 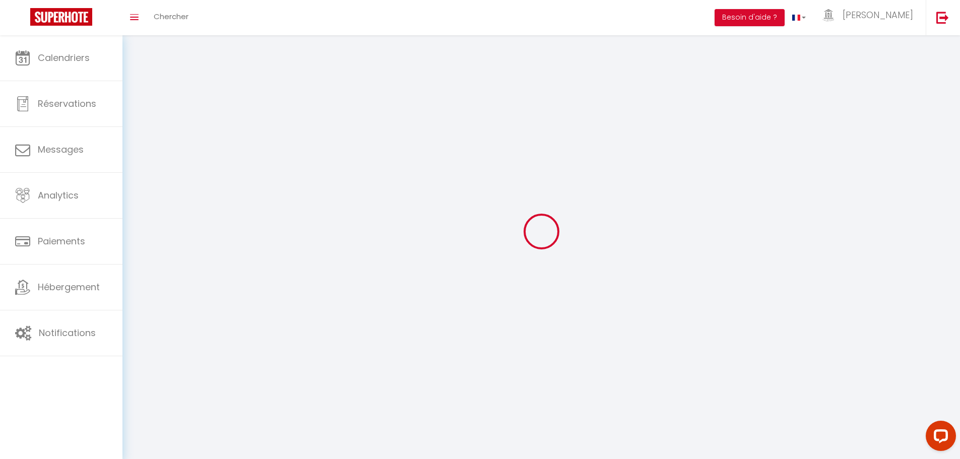 I want to click on span: Paiements, so click(x=61, y=241).